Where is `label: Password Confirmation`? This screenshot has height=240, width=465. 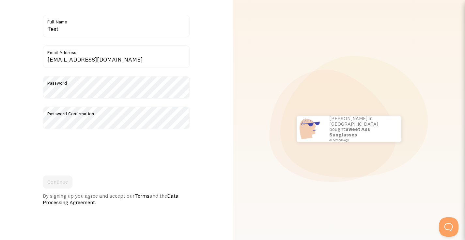 label: Password Confirmation is located at coordinates (116, 112).